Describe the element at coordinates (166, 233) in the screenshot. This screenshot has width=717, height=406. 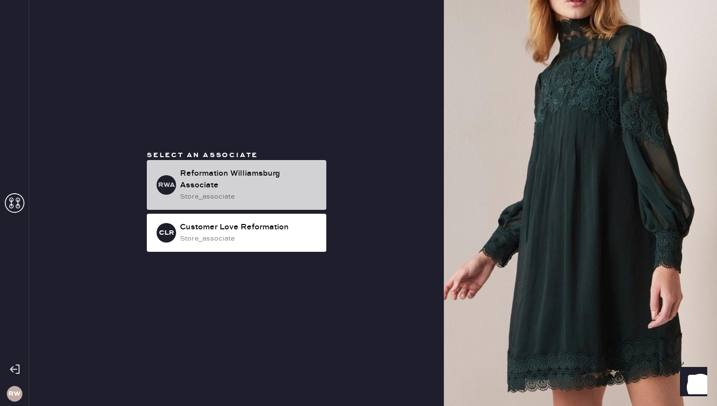
I see `h3: CLR` at that location.